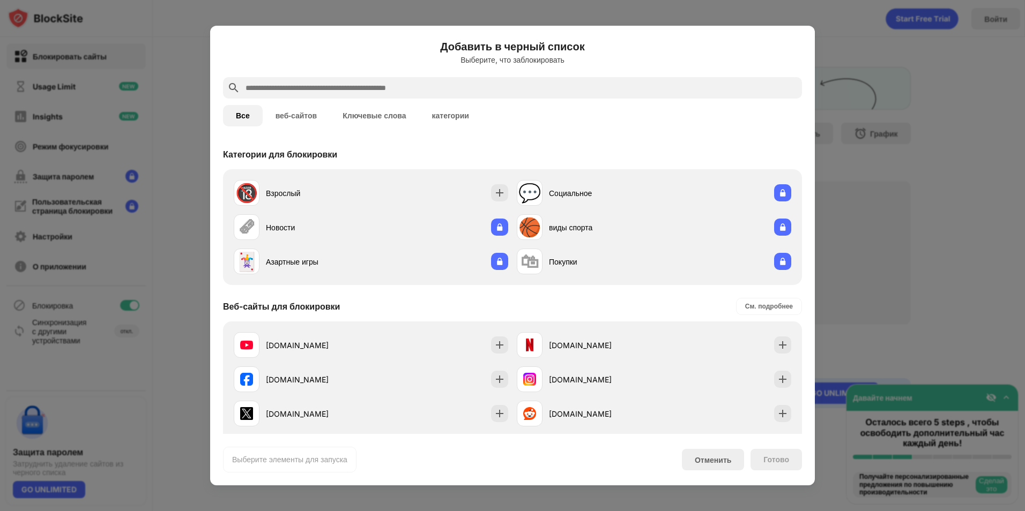  I want to click on div: Отменить, so click(713, 460).